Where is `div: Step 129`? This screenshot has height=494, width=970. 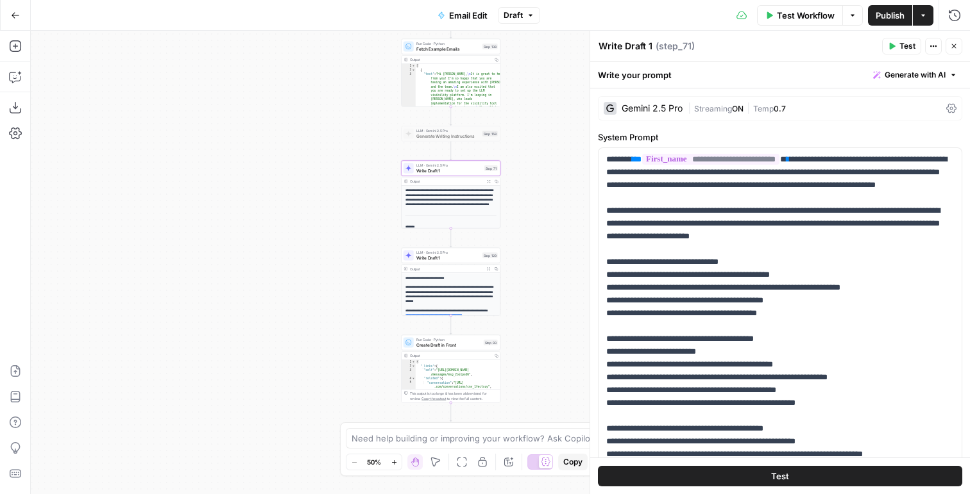 div: Step 129 is located at coordinates (490, 255).